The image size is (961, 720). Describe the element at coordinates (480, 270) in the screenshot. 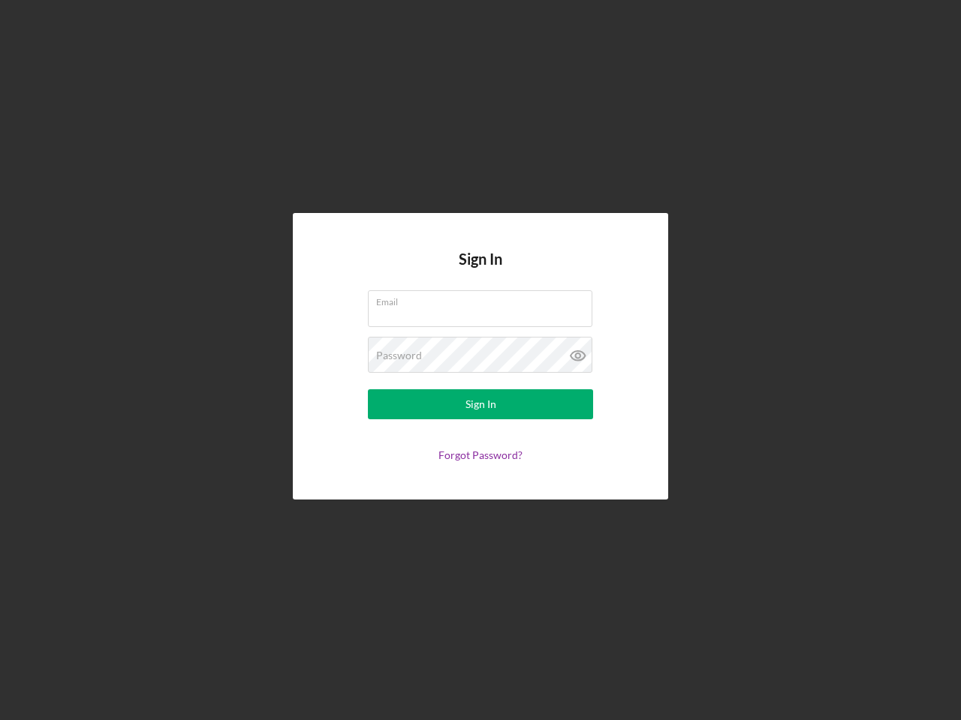

I see `h4: Sign In` at that location.